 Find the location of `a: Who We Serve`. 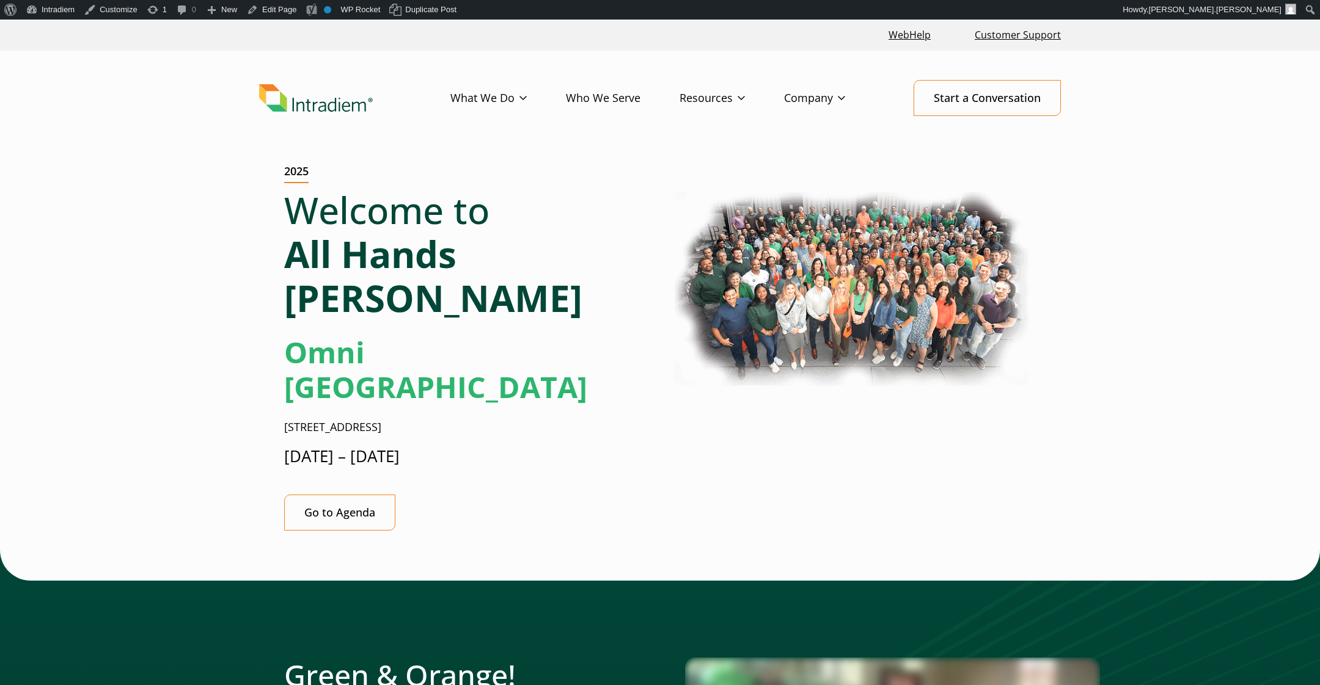

a: Who We Serve is located at coordinates (623, 98).